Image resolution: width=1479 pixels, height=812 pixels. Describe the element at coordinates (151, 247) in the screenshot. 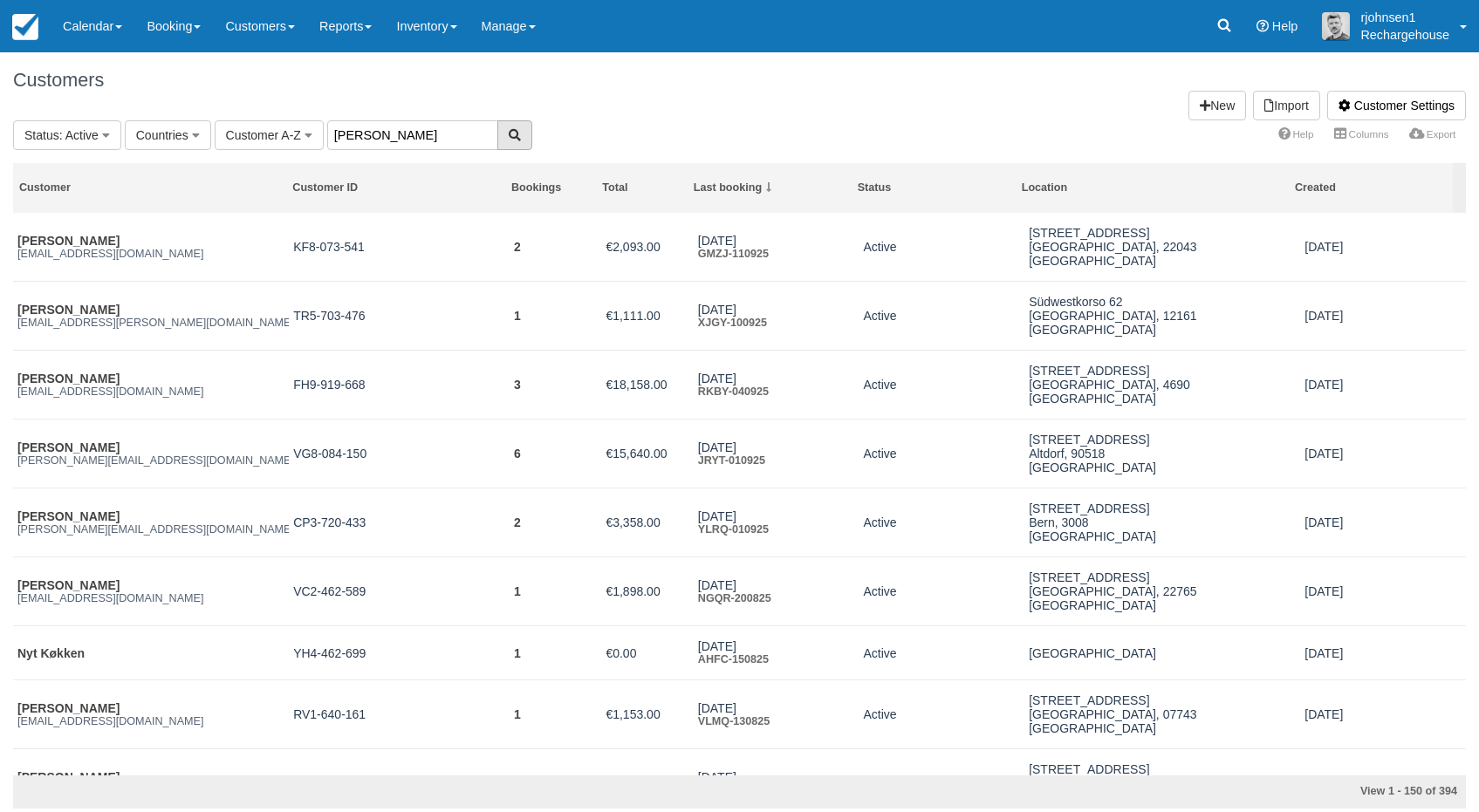

I see `td: Vogelmann Vanessavan.vog@outlook.de` at that location.